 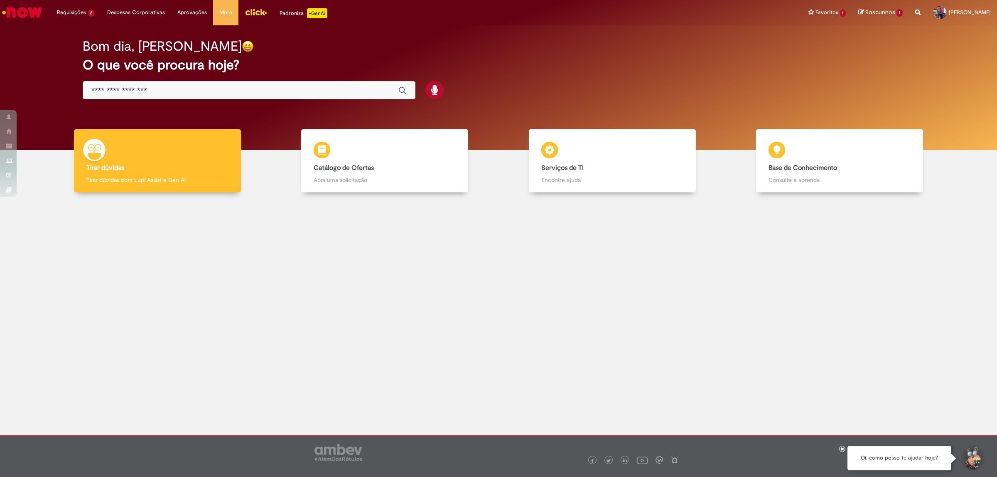 I want to click on p: +GenAi, so click(x=317, y=13).